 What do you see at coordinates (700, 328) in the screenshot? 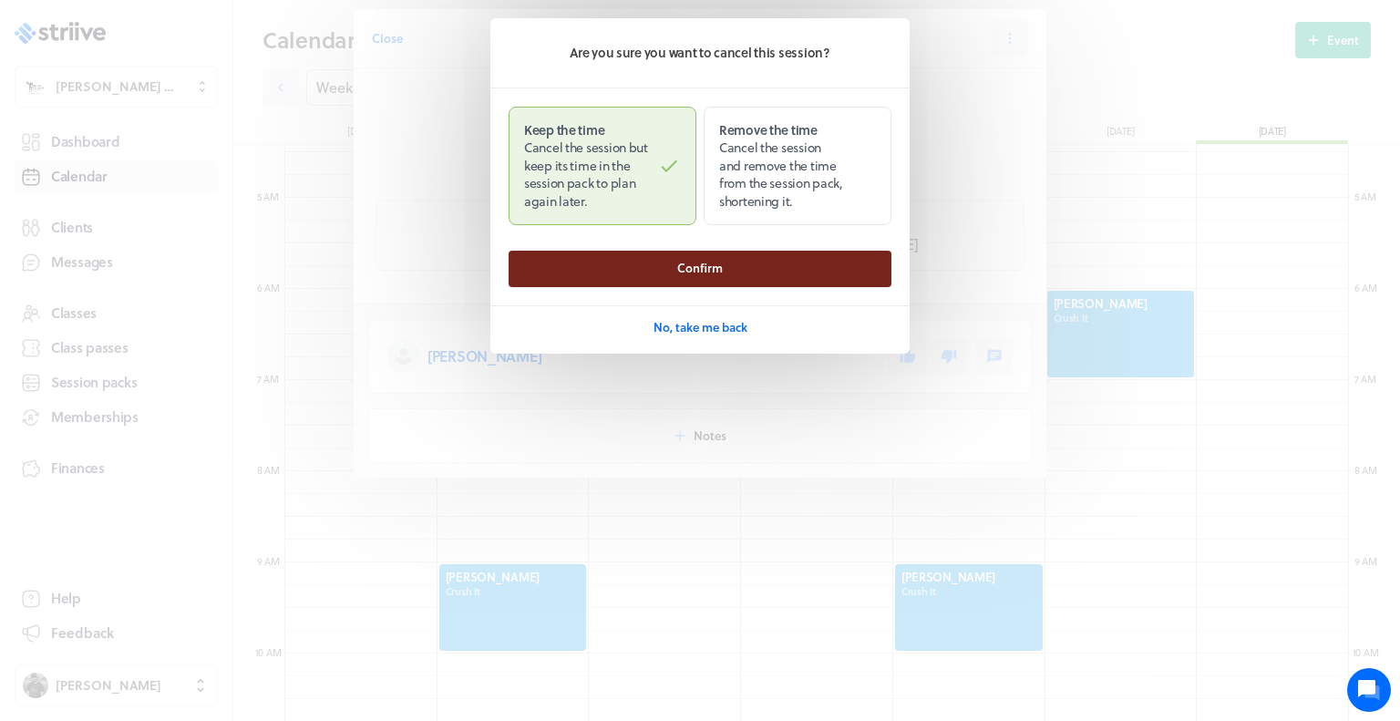
I see `button: No, take me back` at bounding box center [700, 328].